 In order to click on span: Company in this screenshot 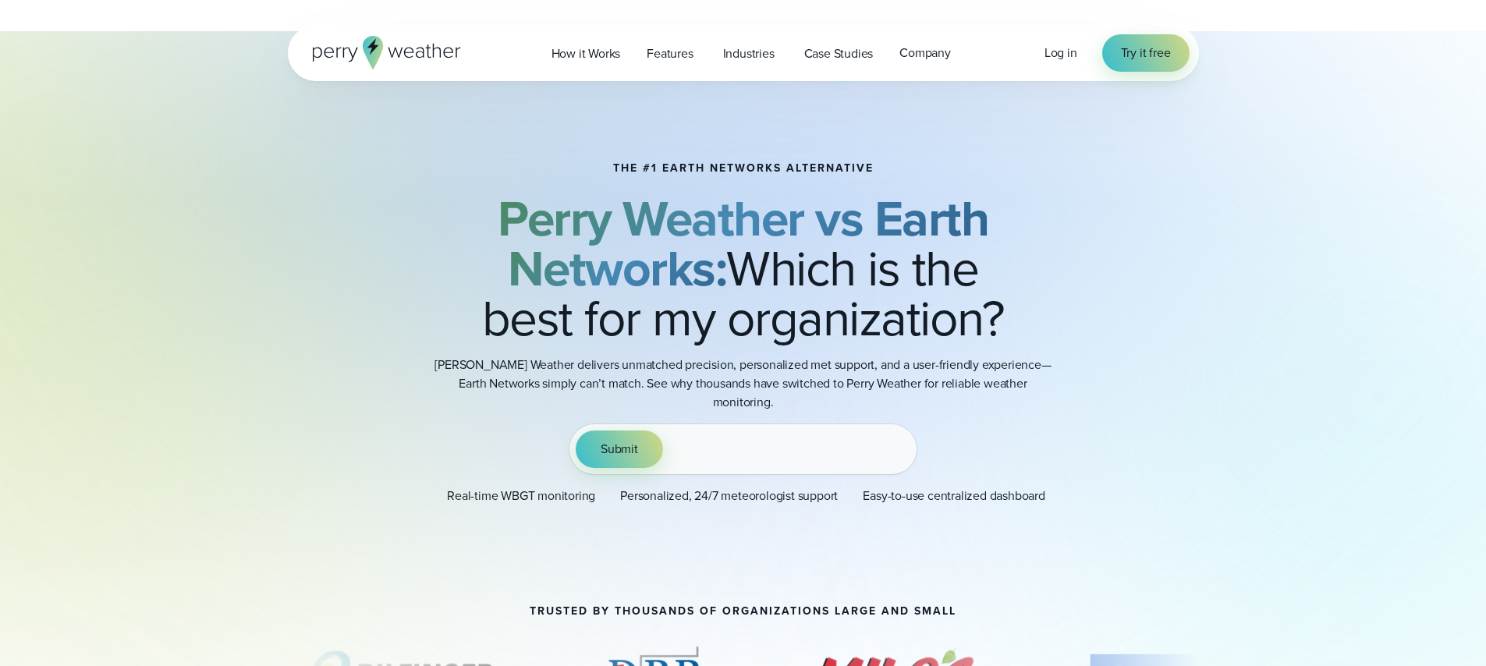, I will do `click(925, 53)`.